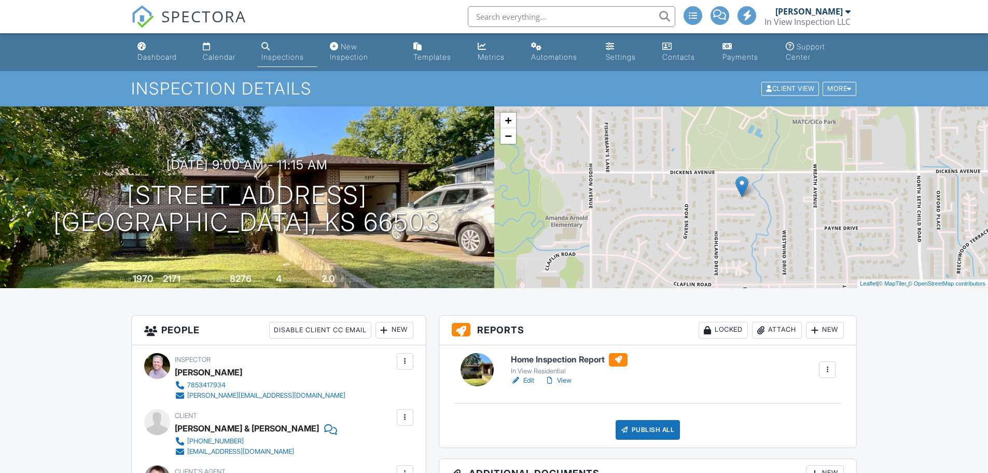  I want to click on a: © OpenStreetMap contributors, so click(947, 283).